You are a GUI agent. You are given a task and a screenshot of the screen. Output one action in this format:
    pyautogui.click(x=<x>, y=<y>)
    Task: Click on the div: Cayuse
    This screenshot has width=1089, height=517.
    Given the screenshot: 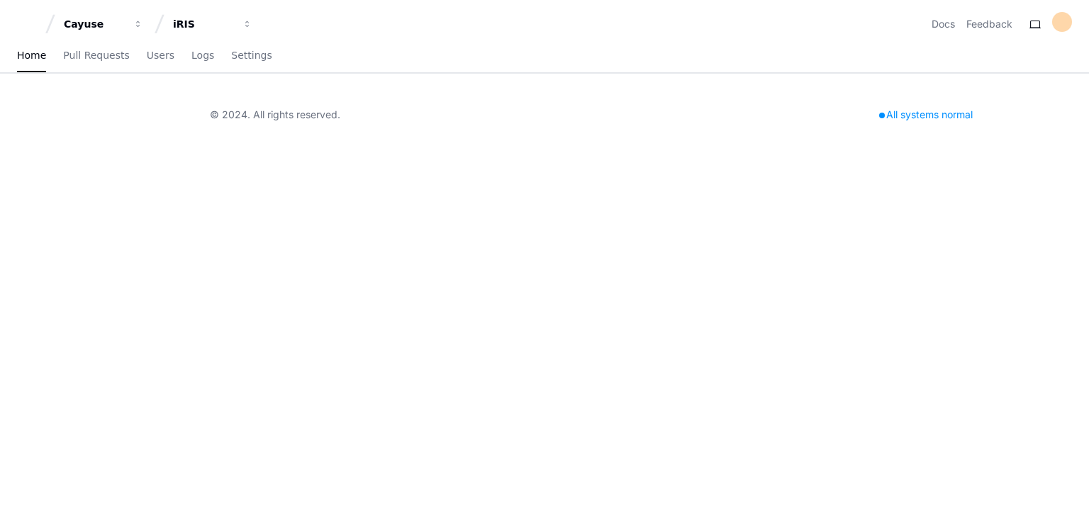 What is the action you would take?
    pyautogui.click(x=94, y=24)
    